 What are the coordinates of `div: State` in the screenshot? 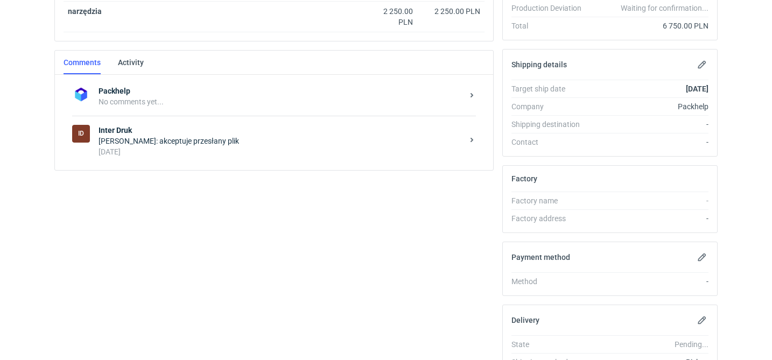 It's located at (551, 345).